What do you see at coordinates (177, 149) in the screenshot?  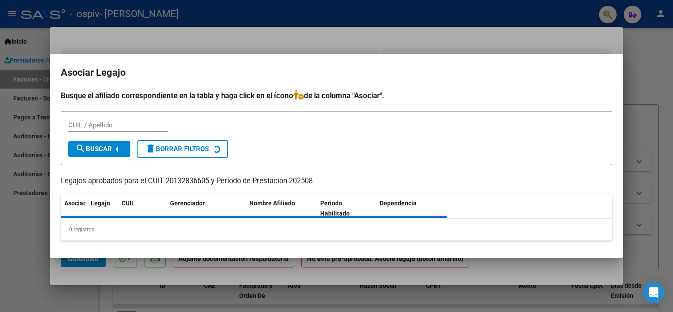 I see `span: Borrar Filtros` at bounding box center [177, 149].